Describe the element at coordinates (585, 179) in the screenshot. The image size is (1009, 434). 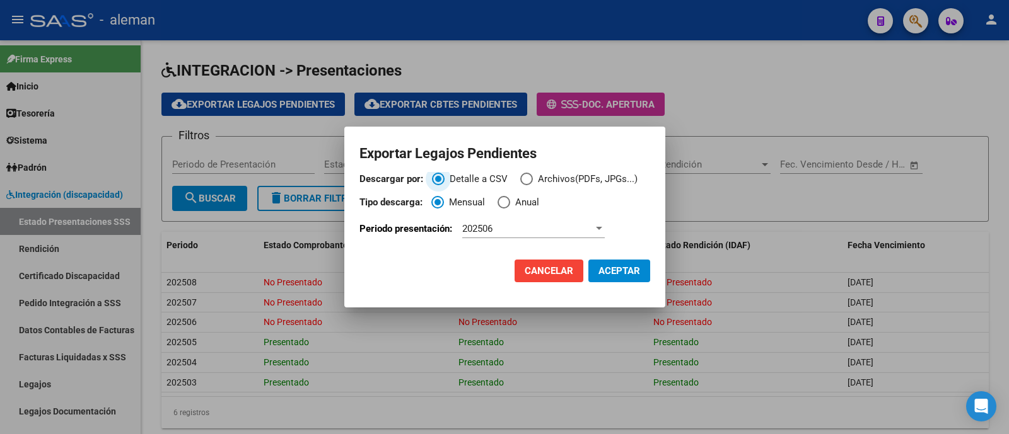
I see `span: Archivos(PDFs, JPGs...)` at that location.